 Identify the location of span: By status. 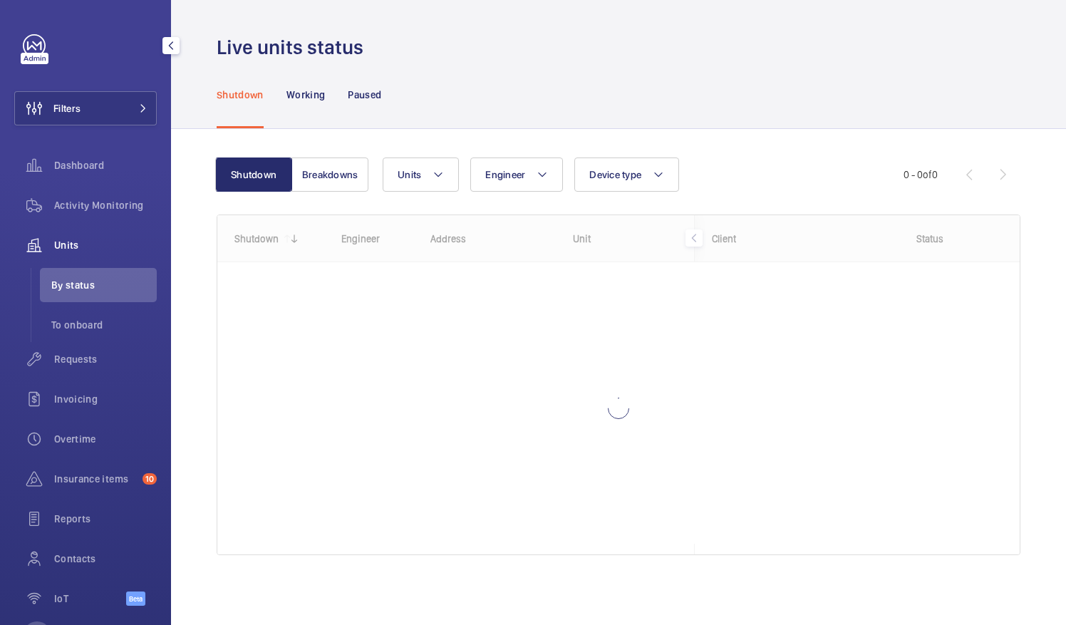
(104, 285).